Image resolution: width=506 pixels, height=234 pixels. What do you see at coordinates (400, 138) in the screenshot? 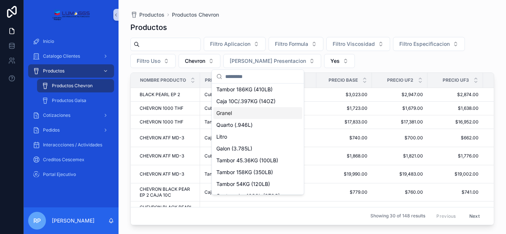
I see `a: $700.00` at bounding box center [400, 138].